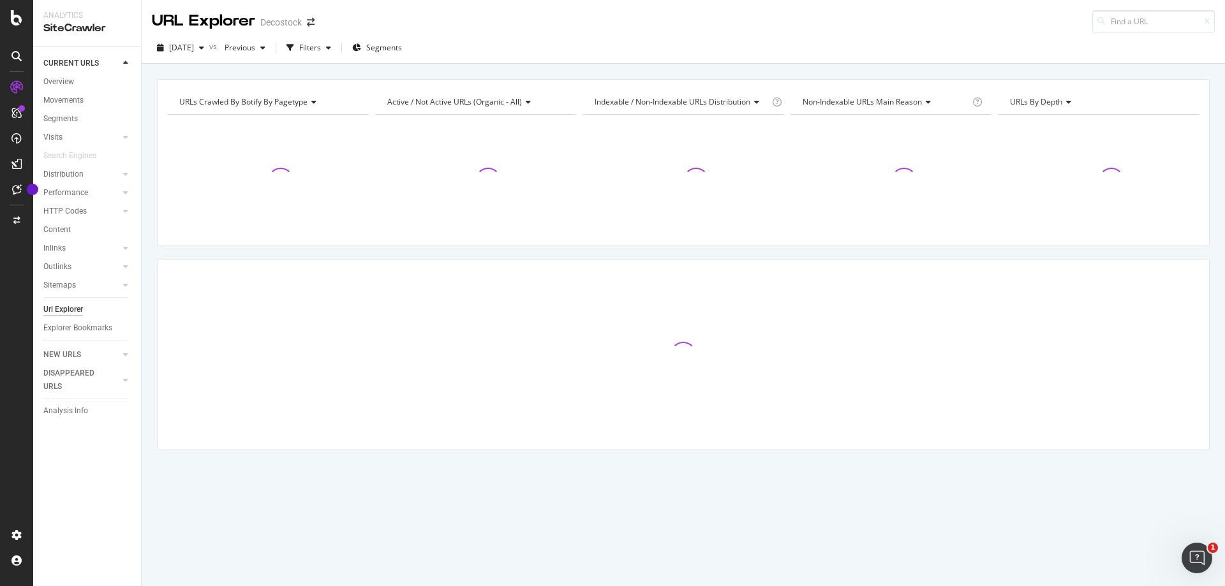 The height and width of the screenshot is (586, 1225). What do you see at coordinates (87, 15) in the screenshot?
I see `div: Analytics` at bounding box center [87, 15].